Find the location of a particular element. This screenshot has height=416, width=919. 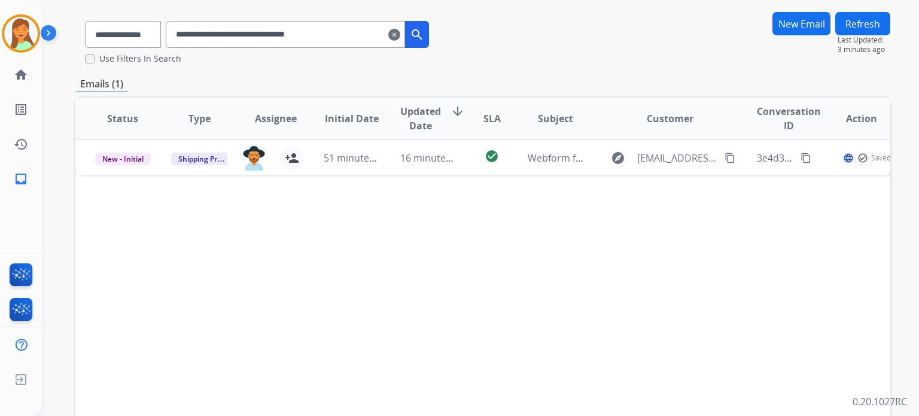

span: New - Initial is located at coordinates (123, 159).